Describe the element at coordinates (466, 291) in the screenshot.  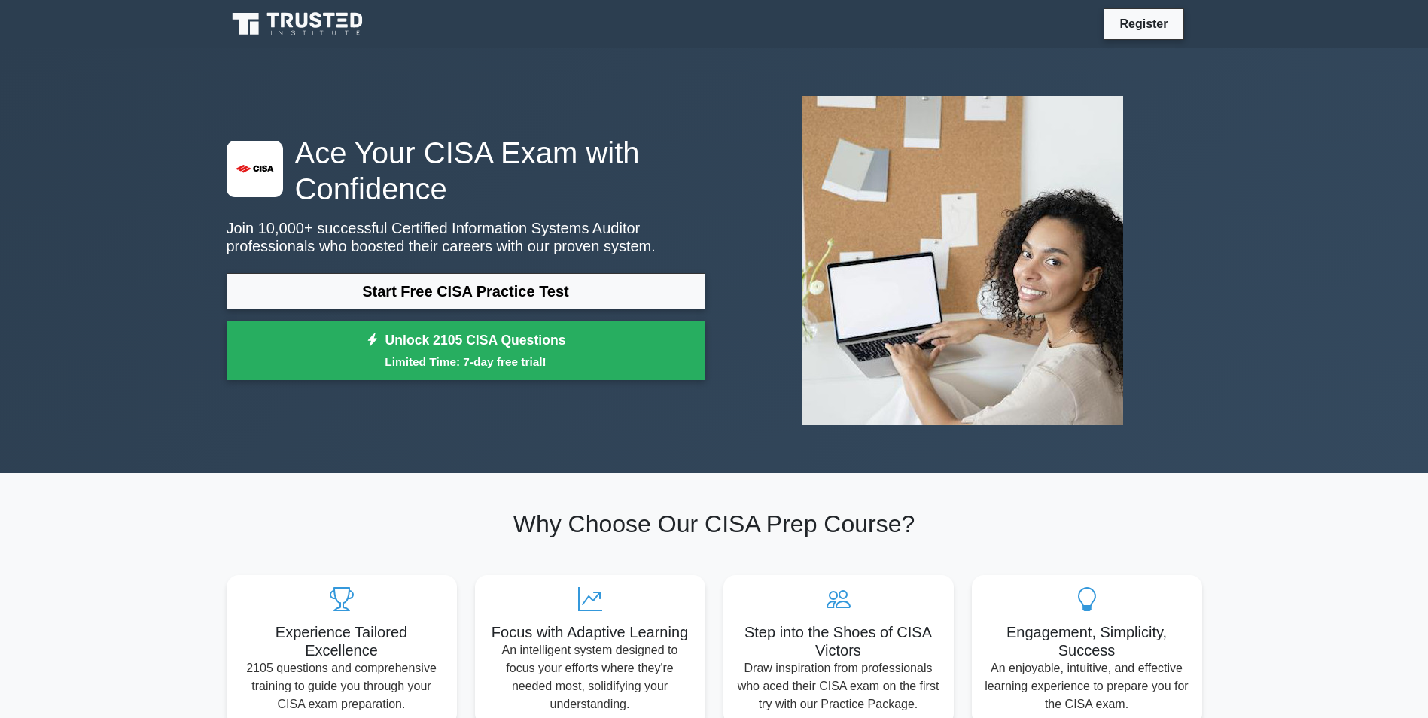
I see `a: Start Free CISA Practice Test` at that location.